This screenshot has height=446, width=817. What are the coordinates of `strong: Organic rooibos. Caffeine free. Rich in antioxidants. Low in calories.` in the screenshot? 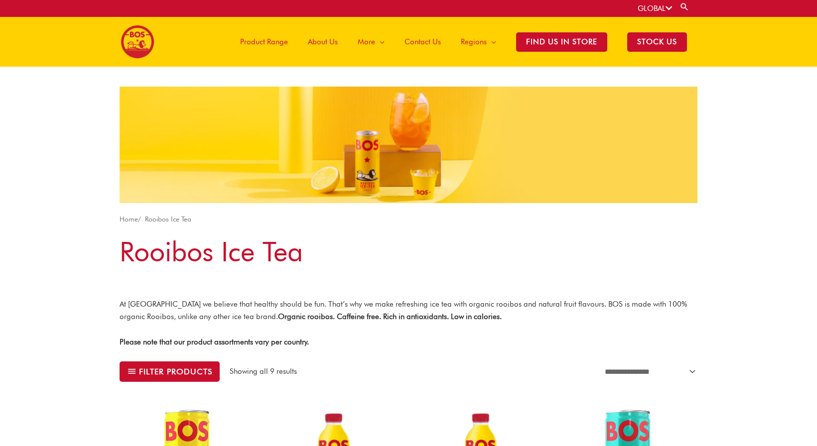 It's located at (389, 317).